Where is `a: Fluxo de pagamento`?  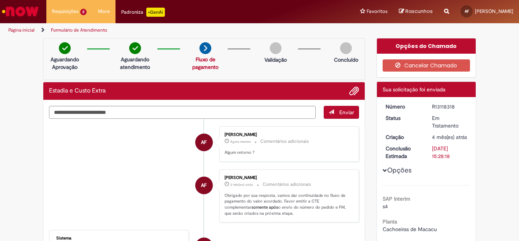
a: Fluxo de pagamento is located at coordinates (205, 63).